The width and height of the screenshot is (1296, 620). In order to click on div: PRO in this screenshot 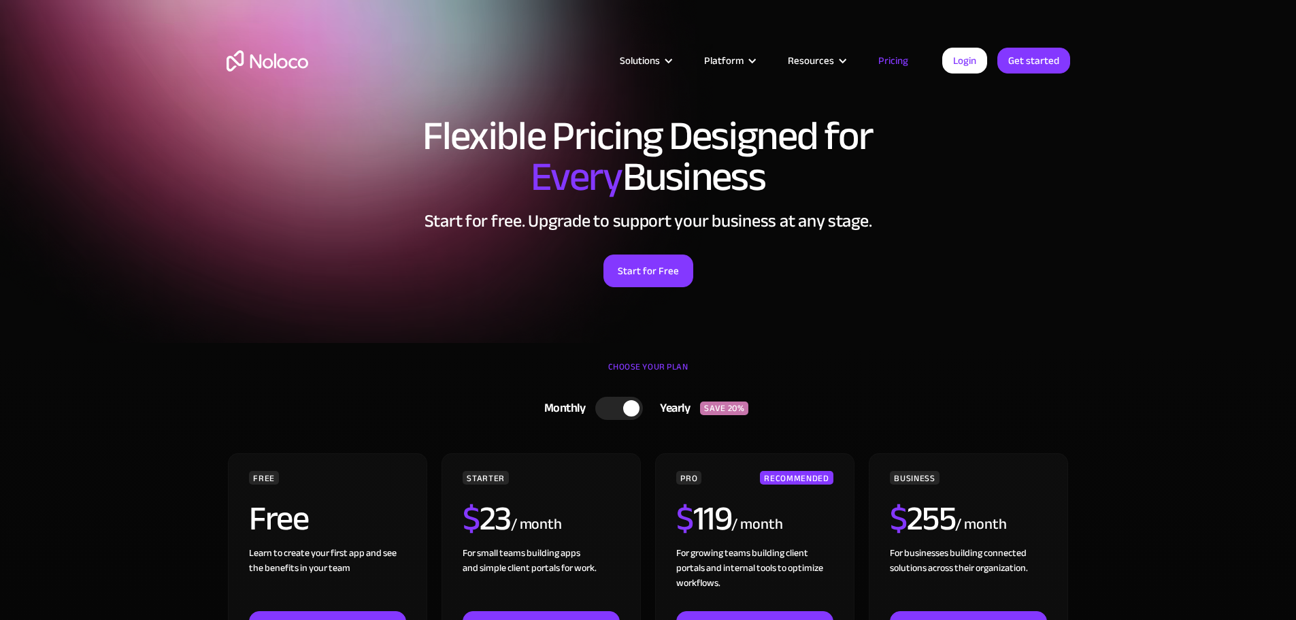, I will do `click(689, 478)`.